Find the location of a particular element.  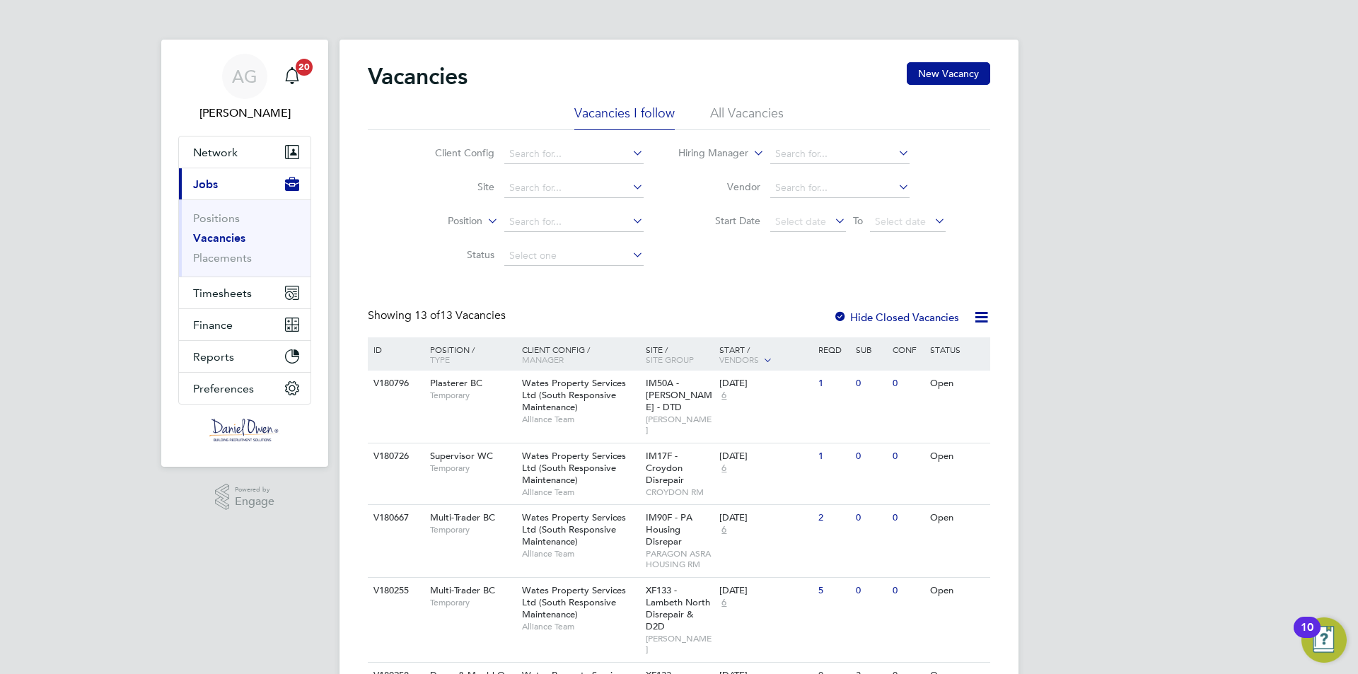

a: Go to home page is located at coordinates (245, 430).